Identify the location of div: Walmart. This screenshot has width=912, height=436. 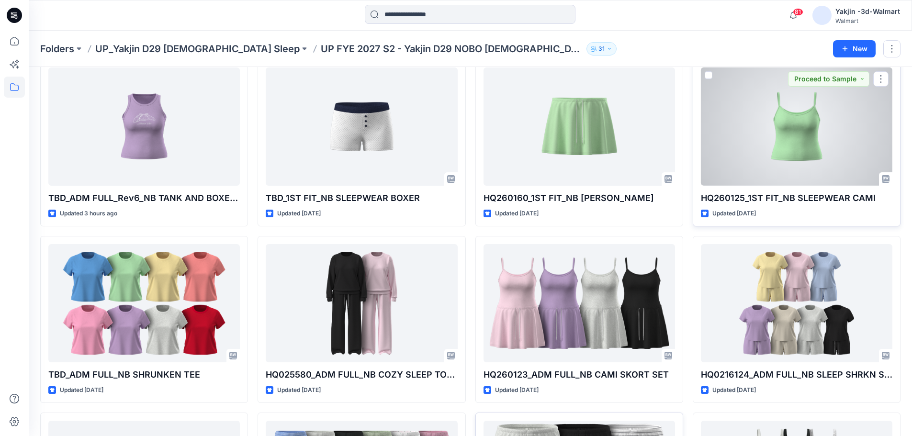
(867, 21).